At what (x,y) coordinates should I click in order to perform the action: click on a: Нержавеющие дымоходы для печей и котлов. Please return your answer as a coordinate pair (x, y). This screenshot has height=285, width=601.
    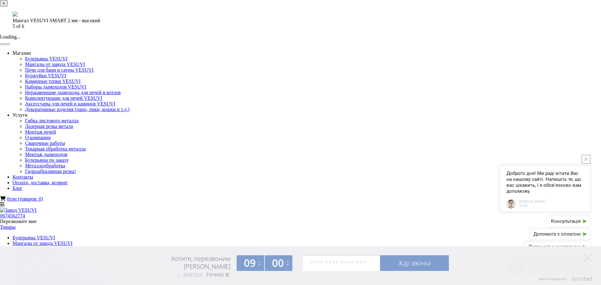
    Looking at the image, I should click on (73, 92).